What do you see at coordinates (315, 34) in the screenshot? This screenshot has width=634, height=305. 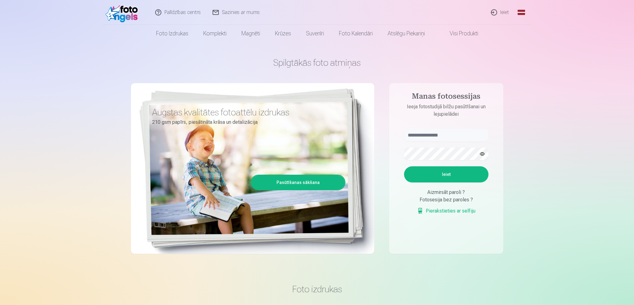 I see `a: Suvenīri` at bounding box center [315, 34].